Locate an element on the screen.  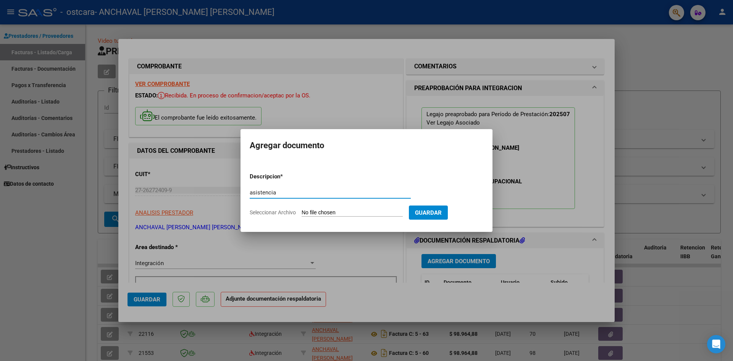
h2: Agregar documento is located at coordinates (366, 145).